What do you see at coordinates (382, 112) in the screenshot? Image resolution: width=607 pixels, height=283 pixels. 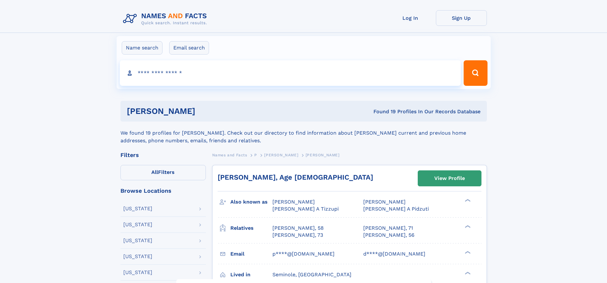 I see `div: Found 19 Profiles In Our Records Database` at bounding box center [382, 112].